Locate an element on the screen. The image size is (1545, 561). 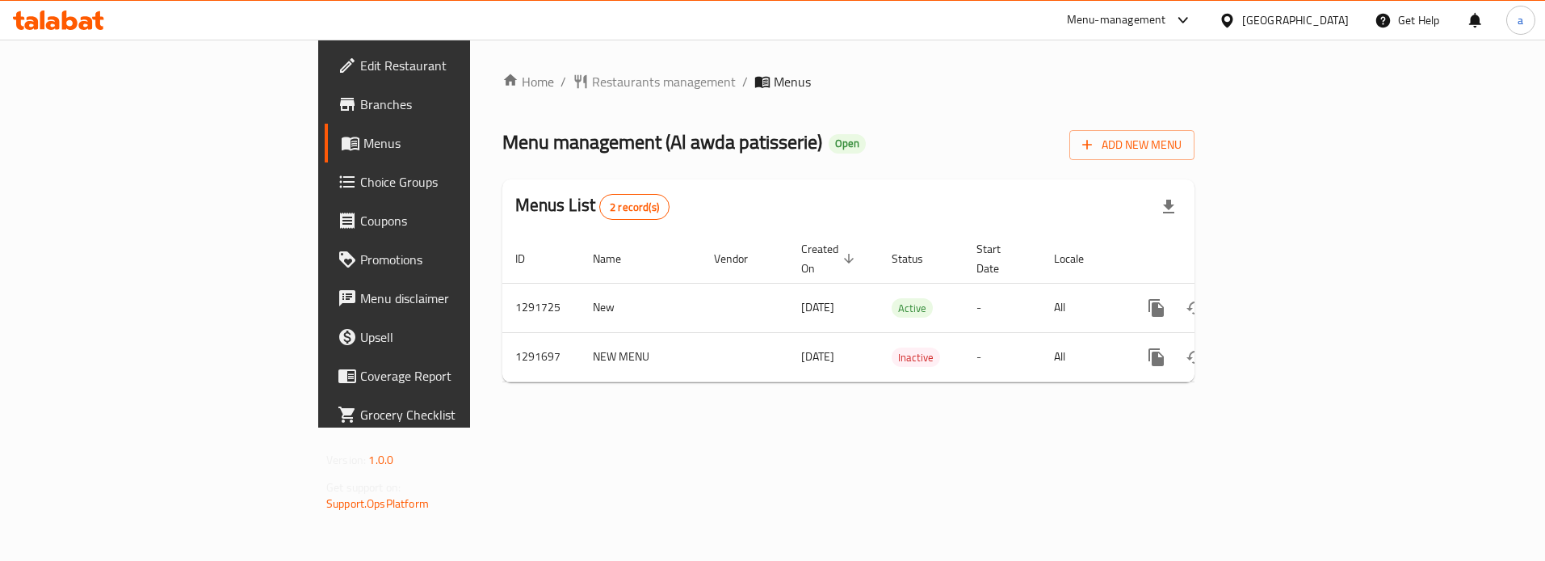
span: Edit Restaurant is located at coordinates (461, 65).